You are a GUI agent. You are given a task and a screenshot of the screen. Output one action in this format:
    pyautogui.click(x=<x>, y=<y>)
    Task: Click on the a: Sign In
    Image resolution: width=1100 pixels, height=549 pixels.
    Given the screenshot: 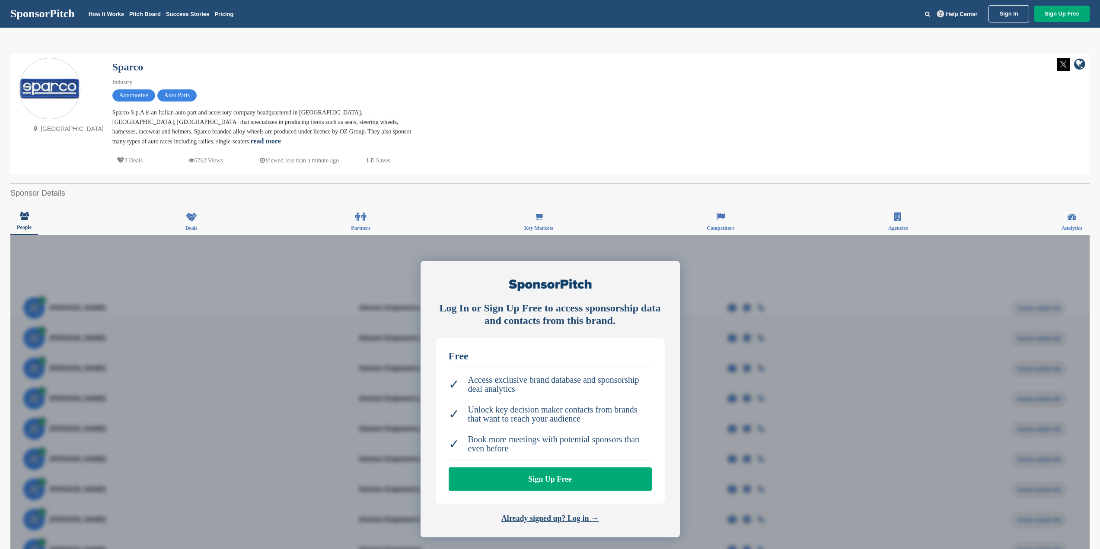 What is the action you would take?
    pyautogui.click(x=1008, y=14)
    